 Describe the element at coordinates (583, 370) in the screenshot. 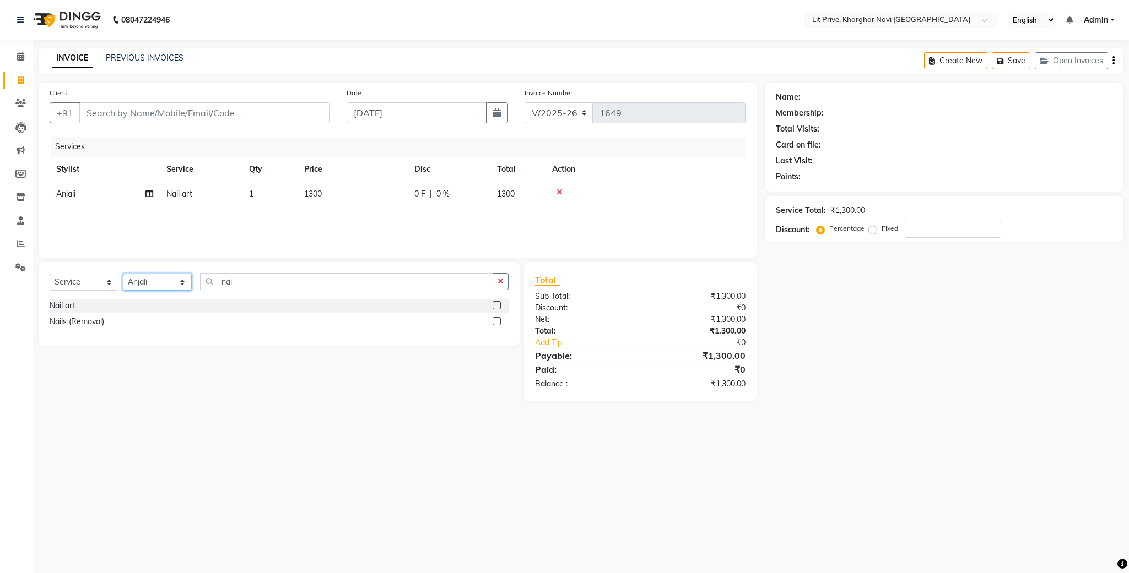

I see `div: Paid:` at that location.